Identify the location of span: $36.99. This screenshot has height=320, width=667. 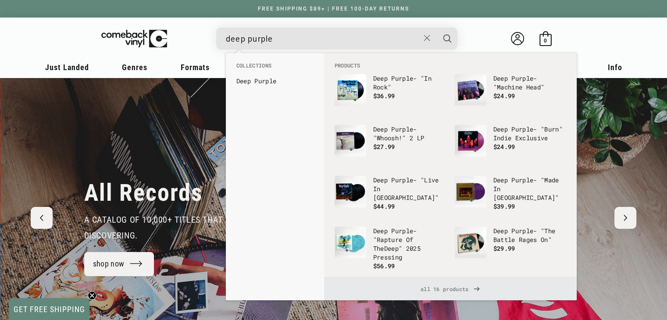
(384, 96).